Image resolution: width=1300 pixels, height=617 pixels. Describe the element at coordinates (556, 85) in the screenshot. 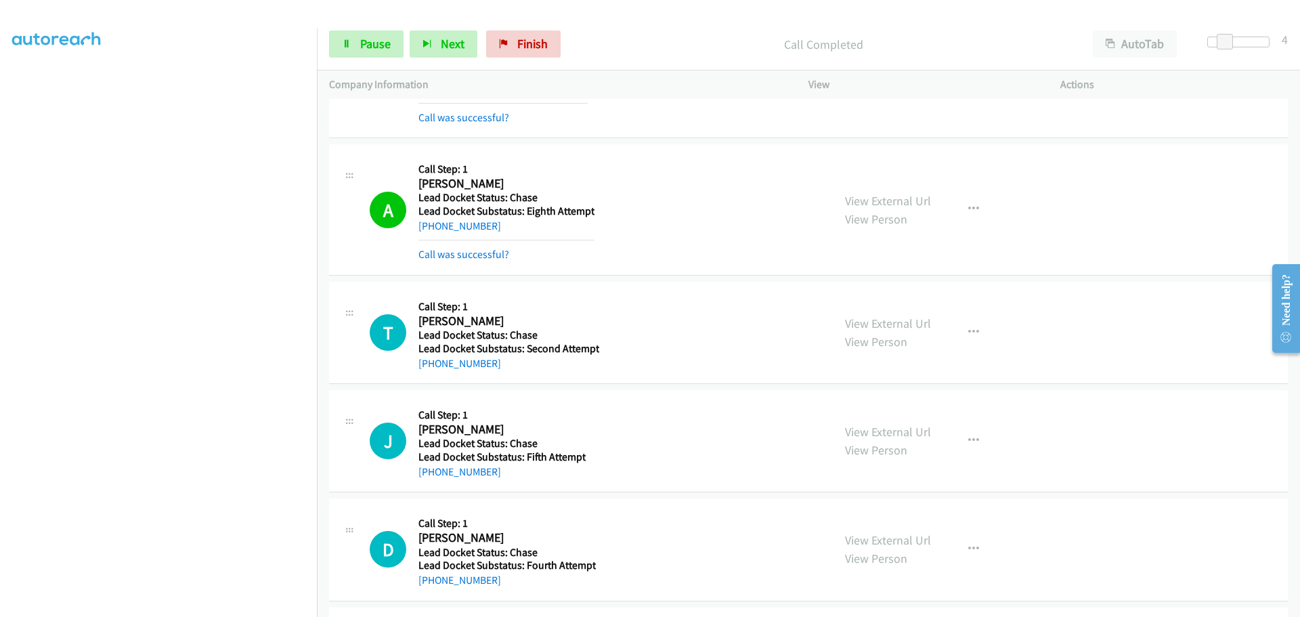

I see `p: Company Information` at that location.